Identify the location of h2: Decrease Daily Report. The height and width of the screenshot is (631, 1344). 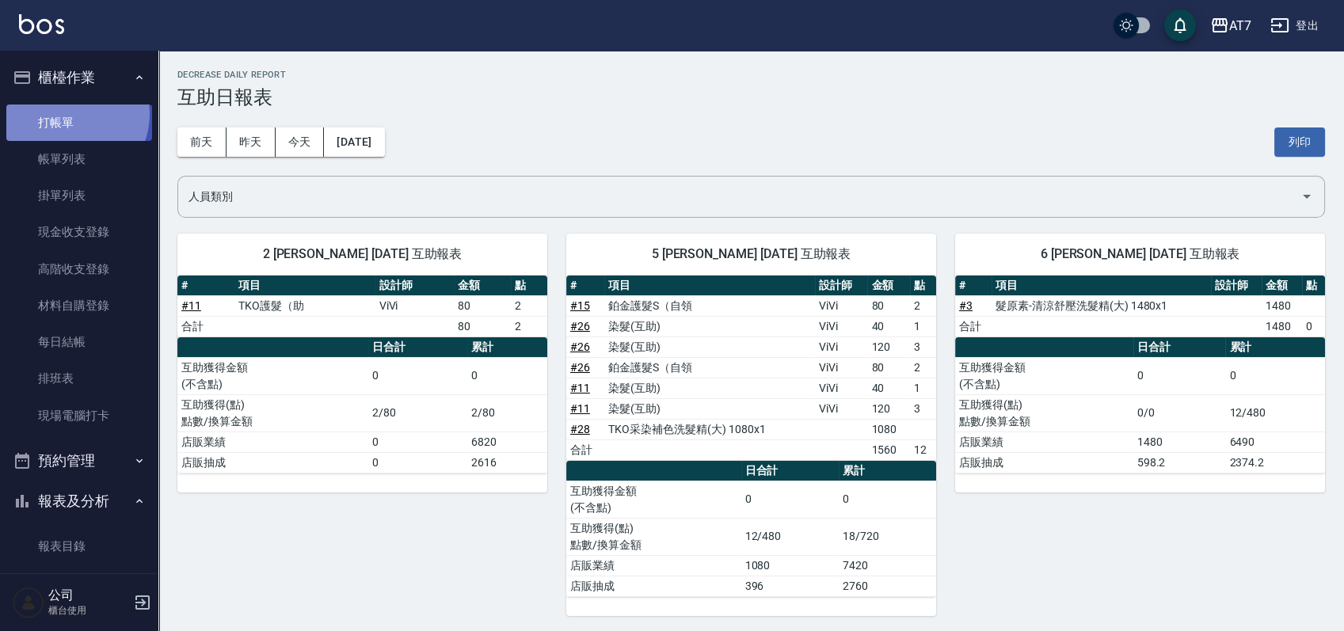
(751, 74).